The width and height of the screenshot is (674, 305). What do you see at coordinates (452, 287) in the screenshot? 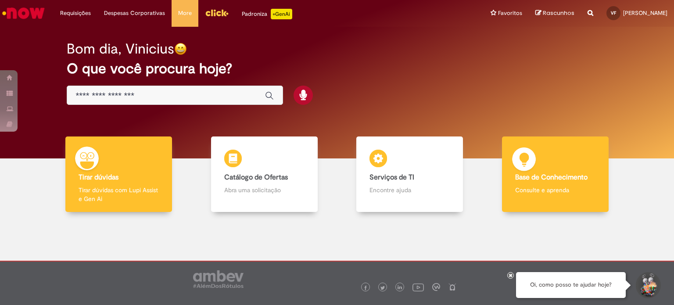
I see `img: logo_footer_naosei.png` at bounding box center [452, 287].